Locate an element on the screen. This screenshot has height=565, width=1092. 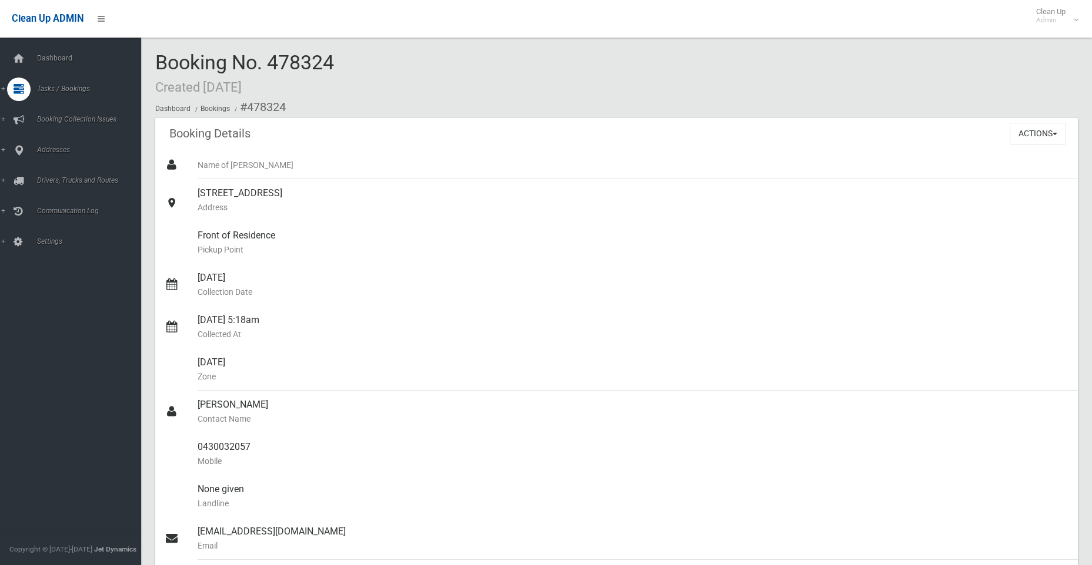
header: Booking Details is located at coordinates (210, 133).